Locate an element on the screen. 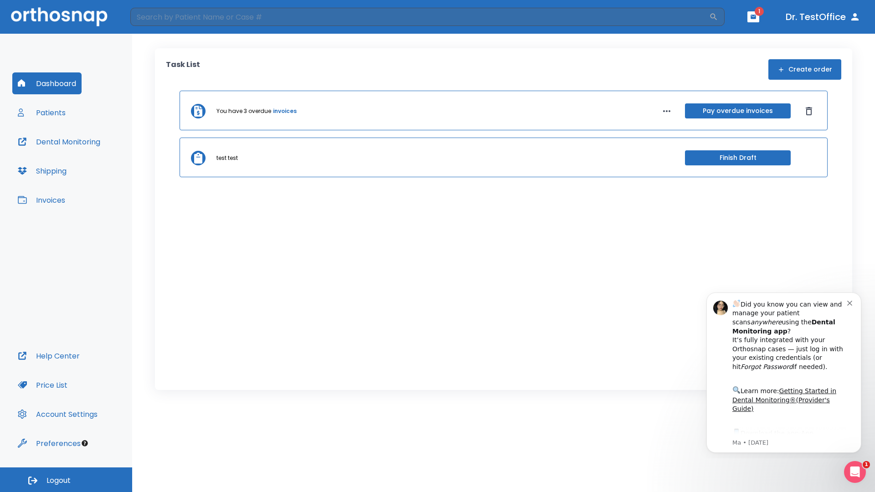 The height and width of the screenshot is (492, 875). div: message notification from Ma, 7w ago. 👋🏻 Did you know you can view and manage your patient scans ... is located at coordinates (91, 88).